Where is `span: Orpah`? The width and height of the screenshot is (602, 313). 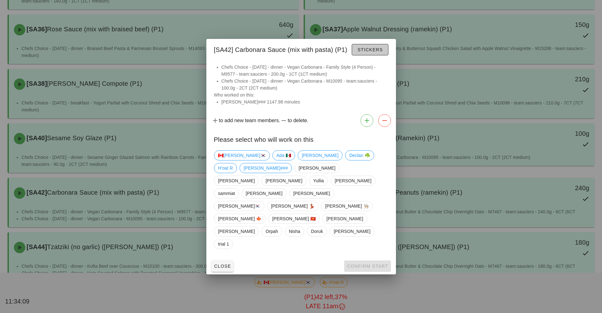 span: Orpah is located at coordinates (272, 231).